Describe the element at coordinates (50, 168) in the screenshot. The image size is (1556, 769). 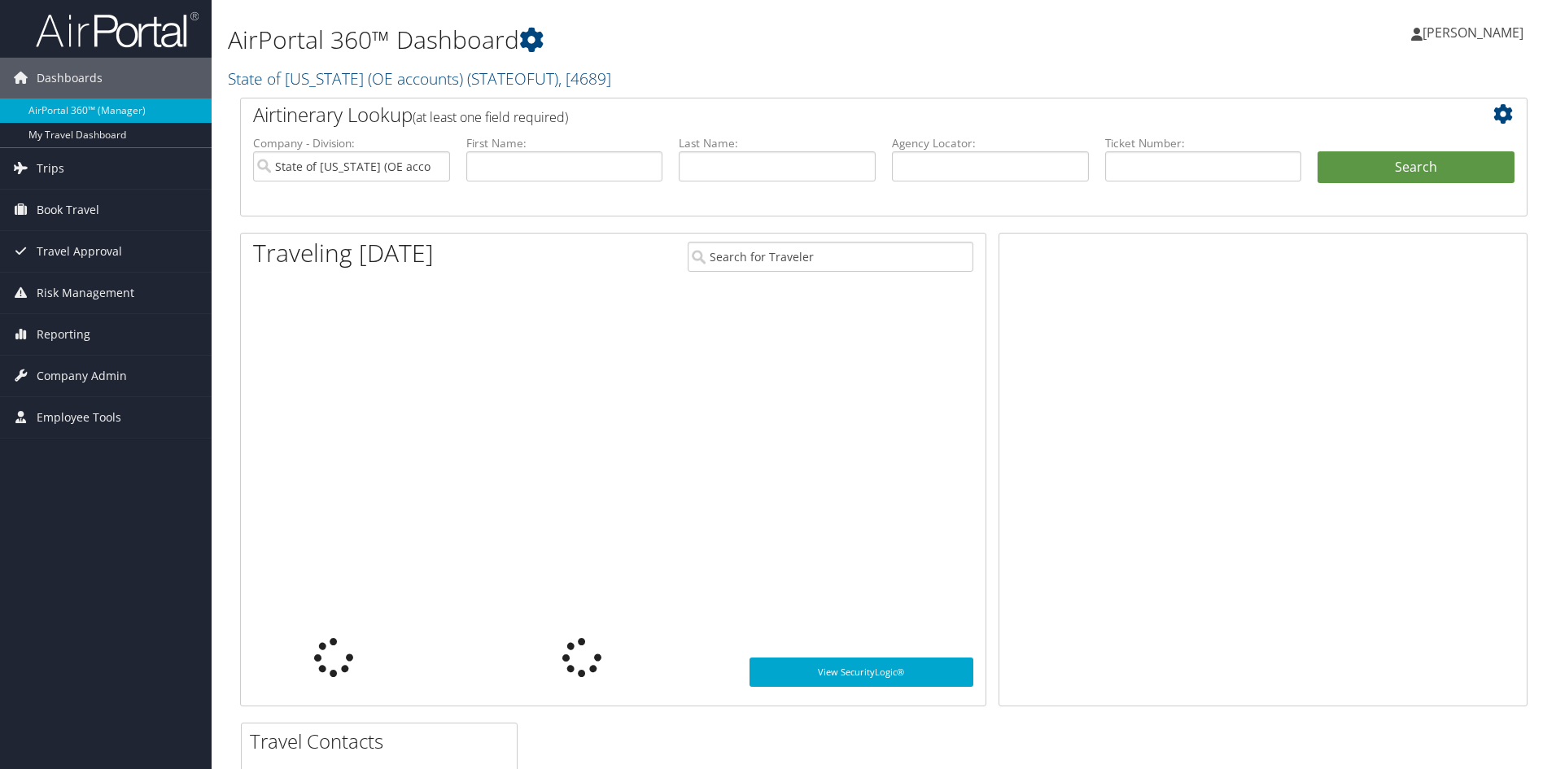
I see `span: Trips` at that location.